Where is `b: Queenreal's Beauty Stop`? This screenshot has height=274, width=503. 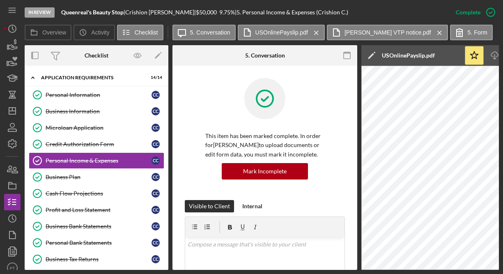 b: Queenreal's Beauty Stop is located at coordinates (92, 12).